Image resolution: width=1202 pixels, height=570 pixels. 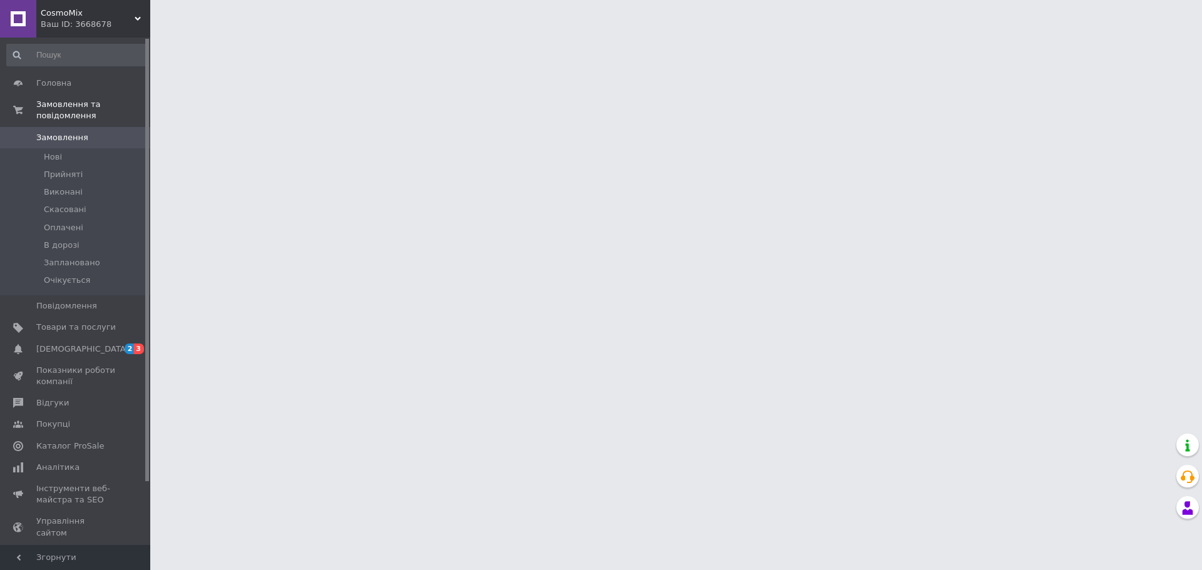 What do you see at coordinates (53, 403) in the screenshot?
I see `span: Відгуки` at bounding box center [53, 403].